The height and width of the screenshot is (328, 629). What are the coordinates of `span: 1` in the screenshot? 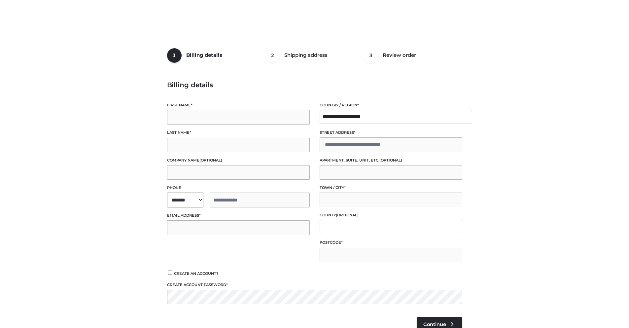 It's located at (174, 56).